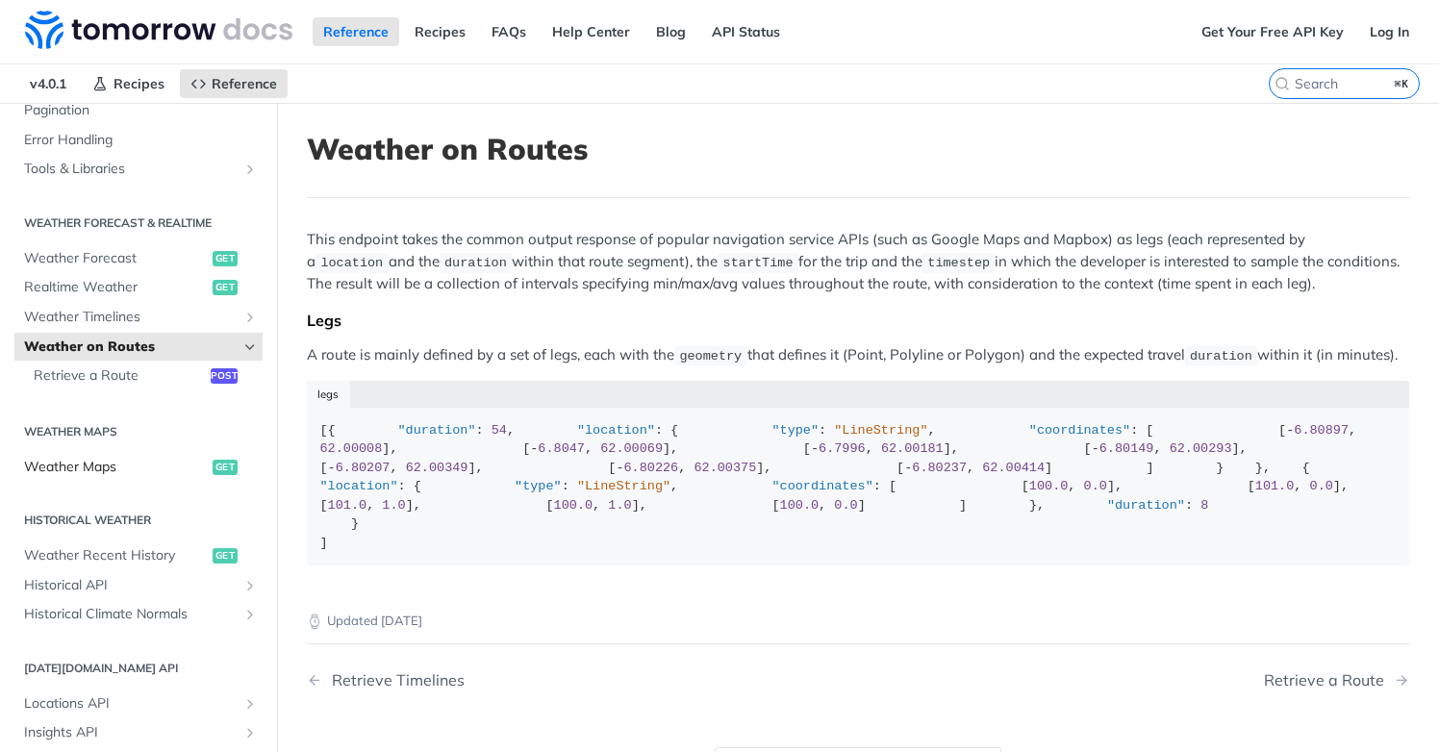 The height and width of the screenshot is (752, 1439). I want to click on span: 6.7996, so click(842, 448).